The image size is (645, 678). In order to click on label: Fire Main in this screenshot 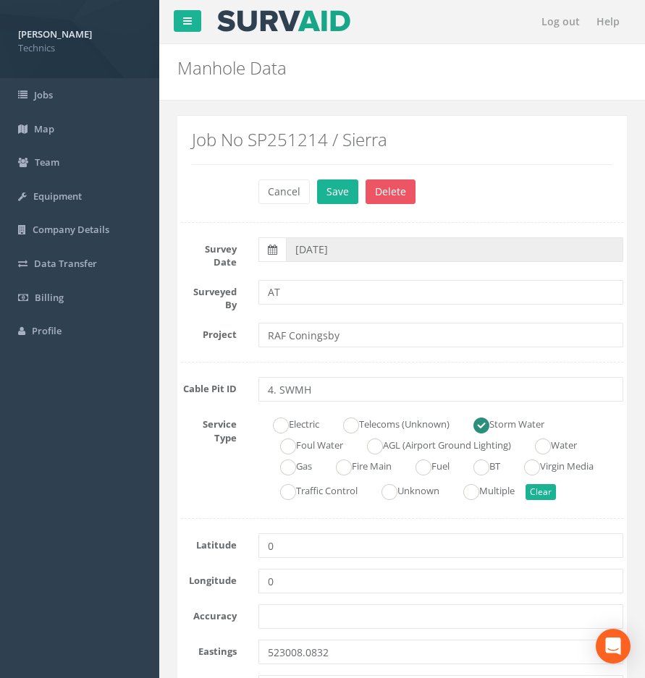, I will do `click(356, 465)`.